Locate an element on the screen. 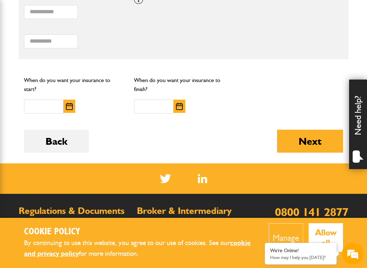 This screenshot has width=367, height=268. h2: Cookie Policy is located at coordinates (141, 232).